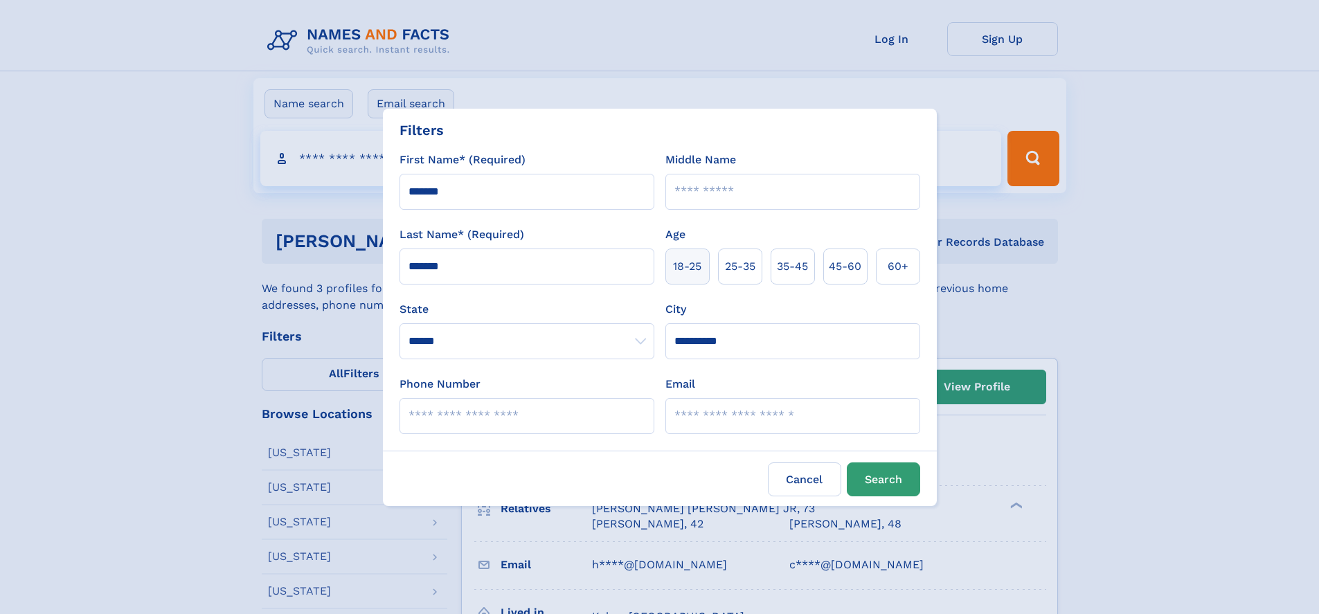 The height and width of the screenshot is (614, 1319). I want to click on label: Cancel, so click(804, 479).